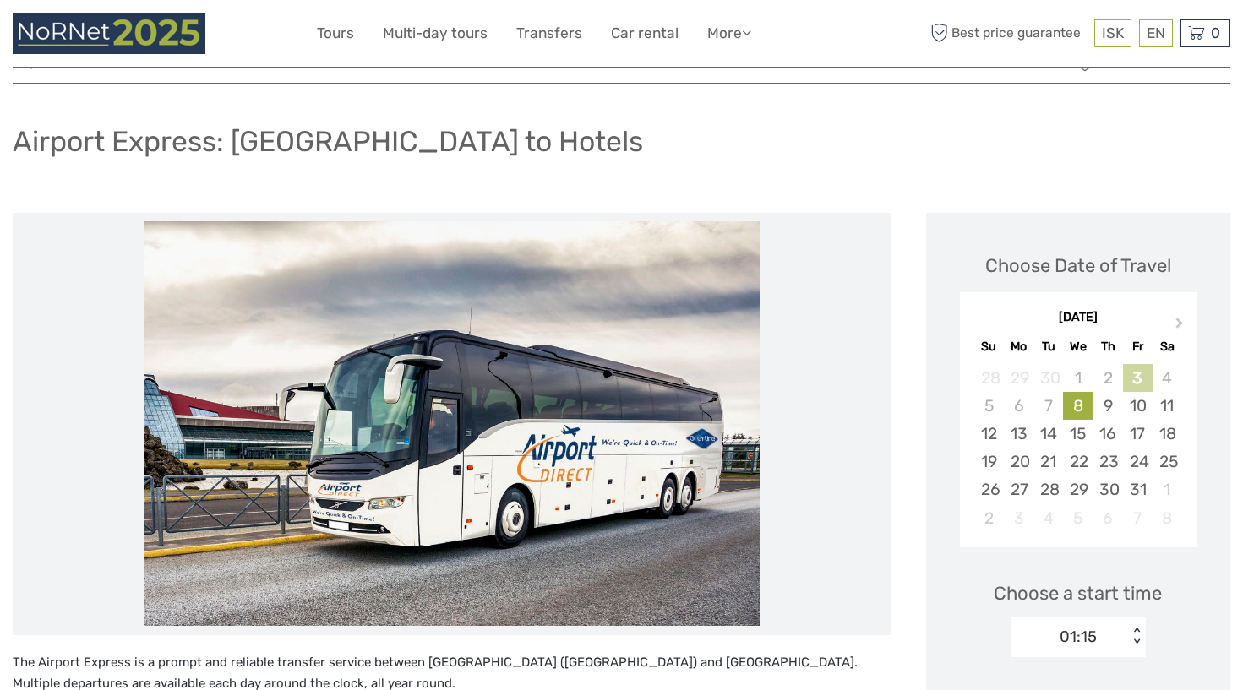 This screenshot has width=1243, height=690. Describe the element at coordinates (1008, 33) in the screenshot. I see `span: Best price guarantee` at that location.